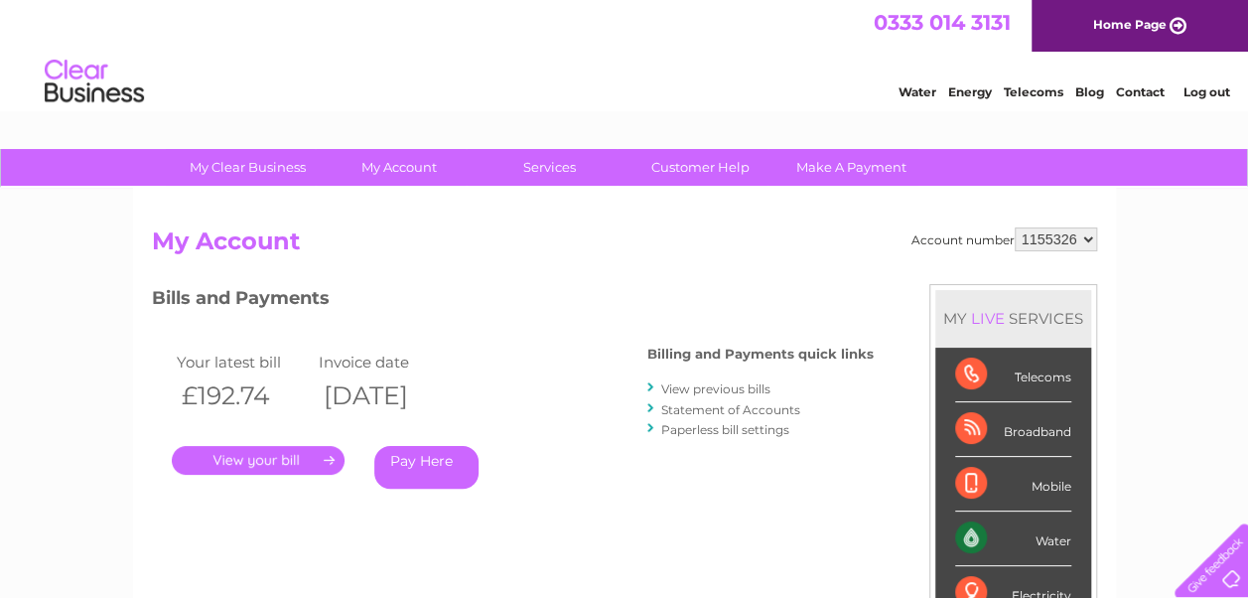 The image size is (1248, 598). I want to click on div: Water, so click(1013, 538).